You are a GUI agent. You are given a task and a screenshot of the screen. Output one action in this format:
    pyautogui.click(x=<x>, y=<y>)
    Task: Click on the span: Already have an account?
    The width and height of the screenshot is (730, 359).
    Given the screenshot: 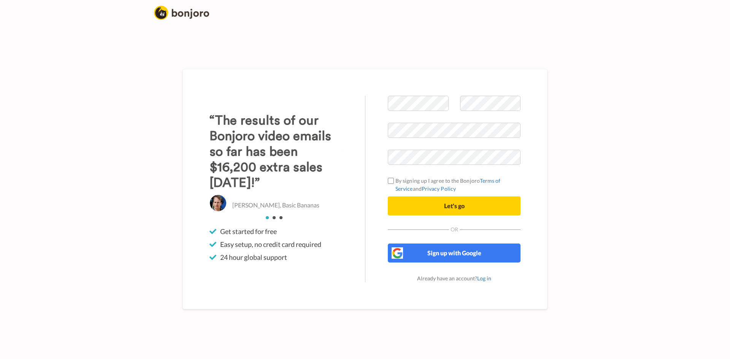 What is the action you would take?
    pyautogui.click(x=454, y=278)
    